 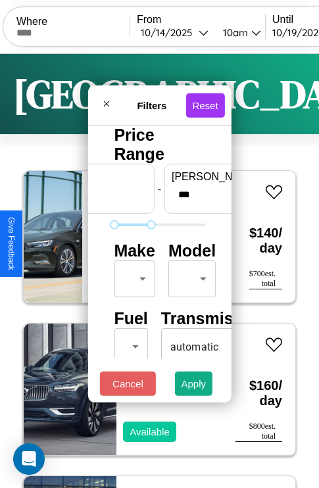 I want to click on h4: Filters, so click(x=151, y=104).